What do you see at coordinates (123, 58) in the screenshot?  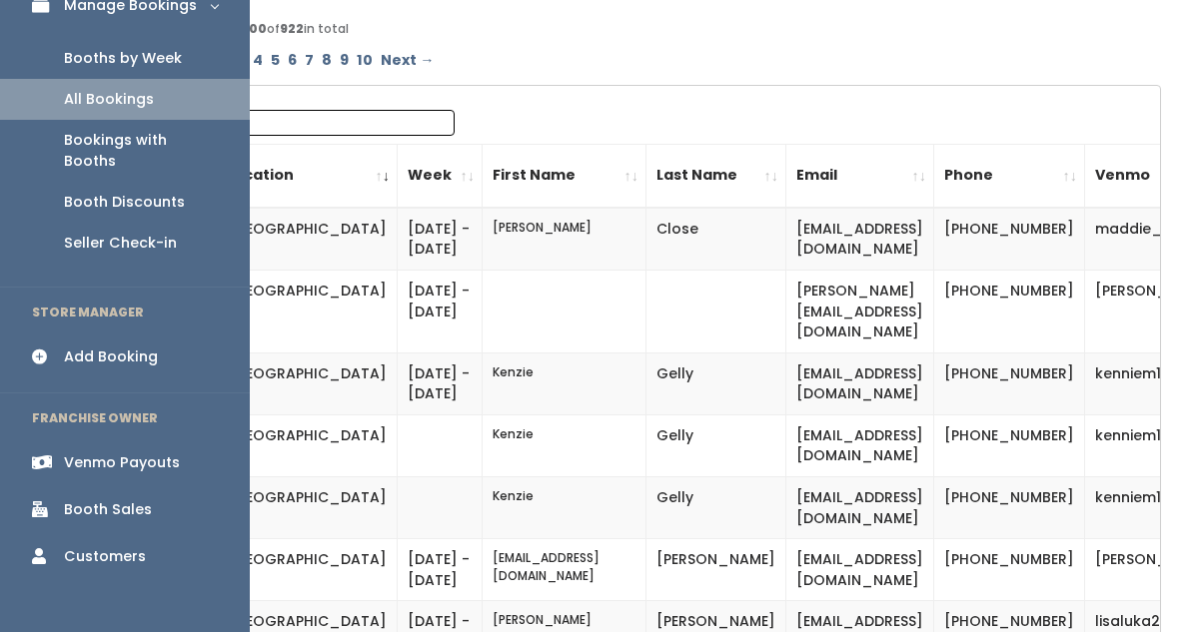 I see `div: Booths by Week` at bounding box center [123, 58].